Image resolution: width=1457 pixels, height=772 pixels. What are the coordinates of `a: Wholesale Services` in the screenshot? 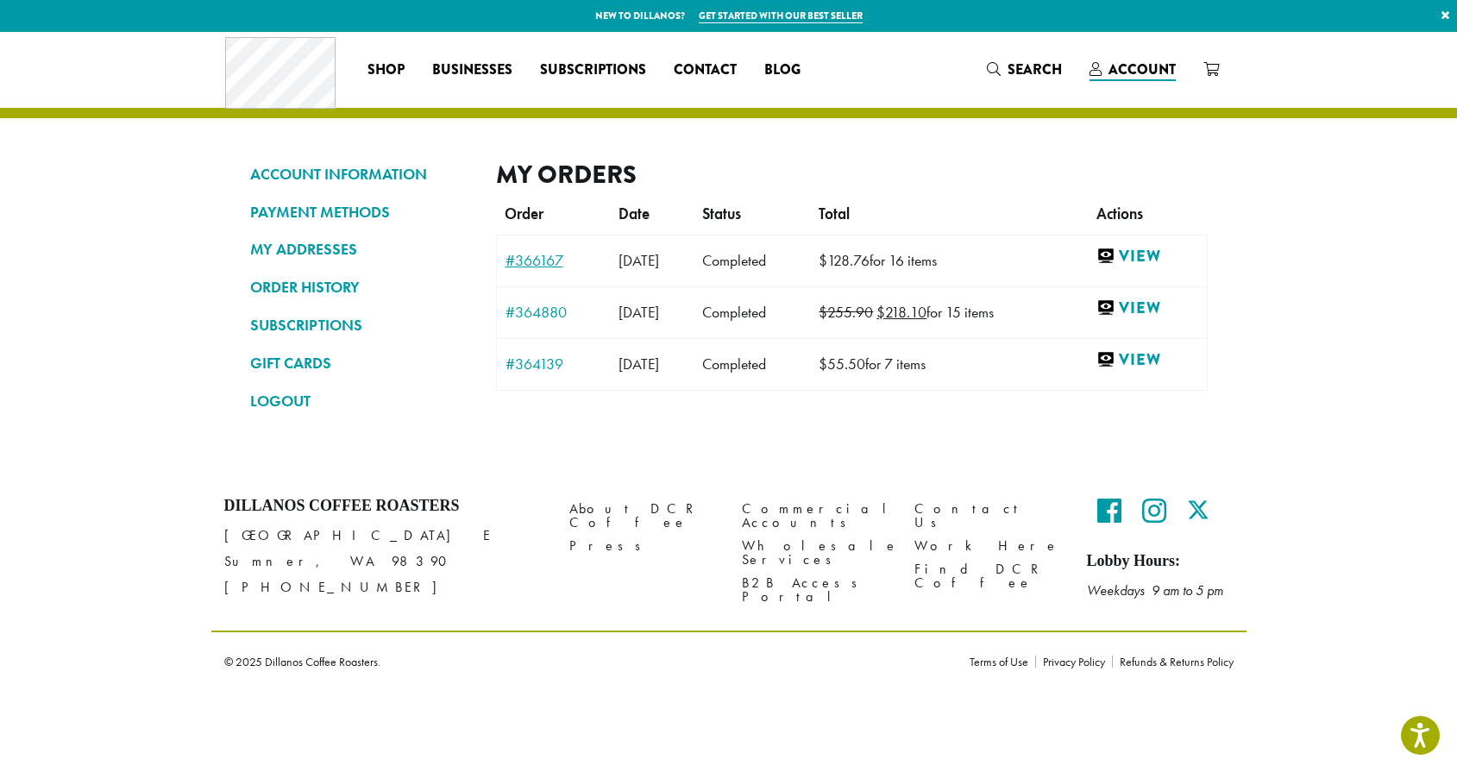 It's located at (815, 553).